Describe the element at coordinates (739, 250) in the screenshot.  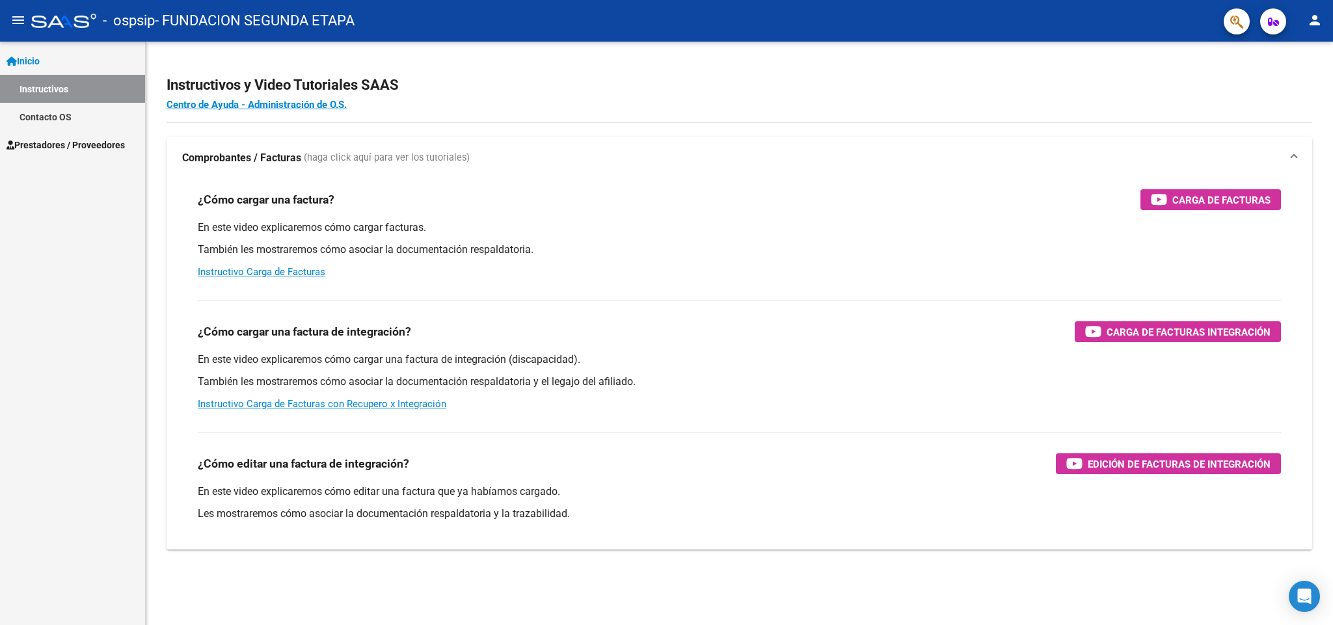
I see `p: También les mostraremos cómo asociar la documentación respaldatoria.` at that location.